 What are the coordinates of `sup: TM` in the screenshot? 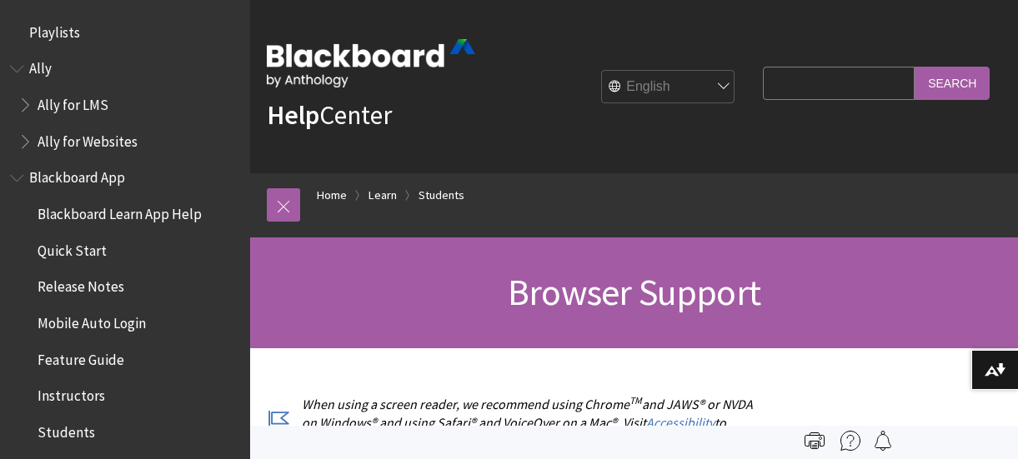 It's located at (635, 400).